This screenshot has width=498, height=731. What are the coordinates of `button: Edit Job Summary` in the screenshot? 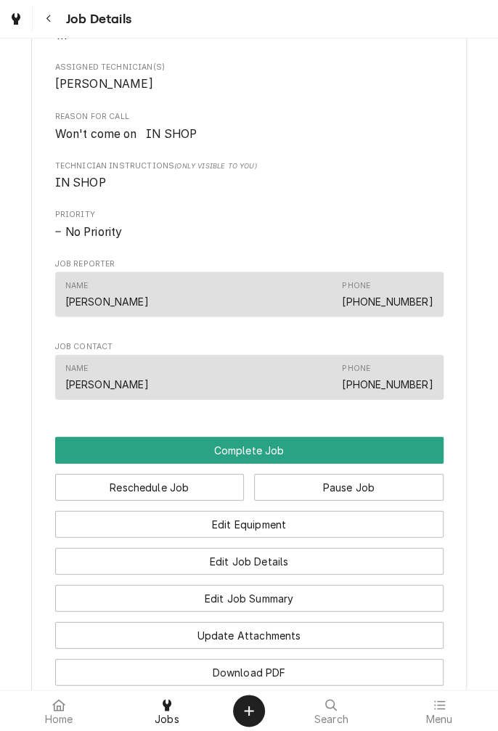 It's located at (249, 597).